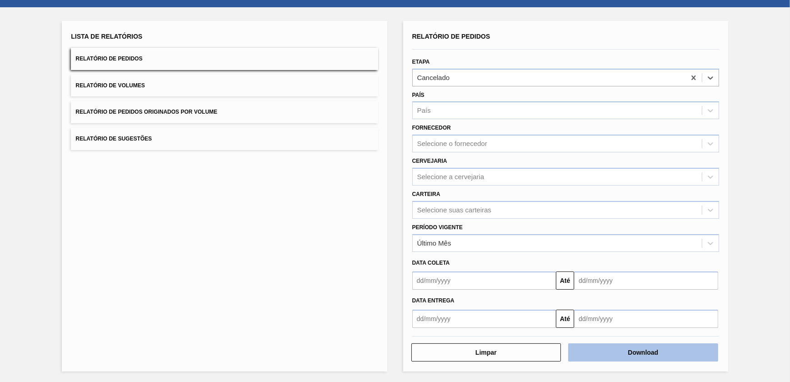  What do you see at coordinates (110, 85) in the screenshot?
I see `span: Relatório de Volumes` at bounding box center [110, 85].